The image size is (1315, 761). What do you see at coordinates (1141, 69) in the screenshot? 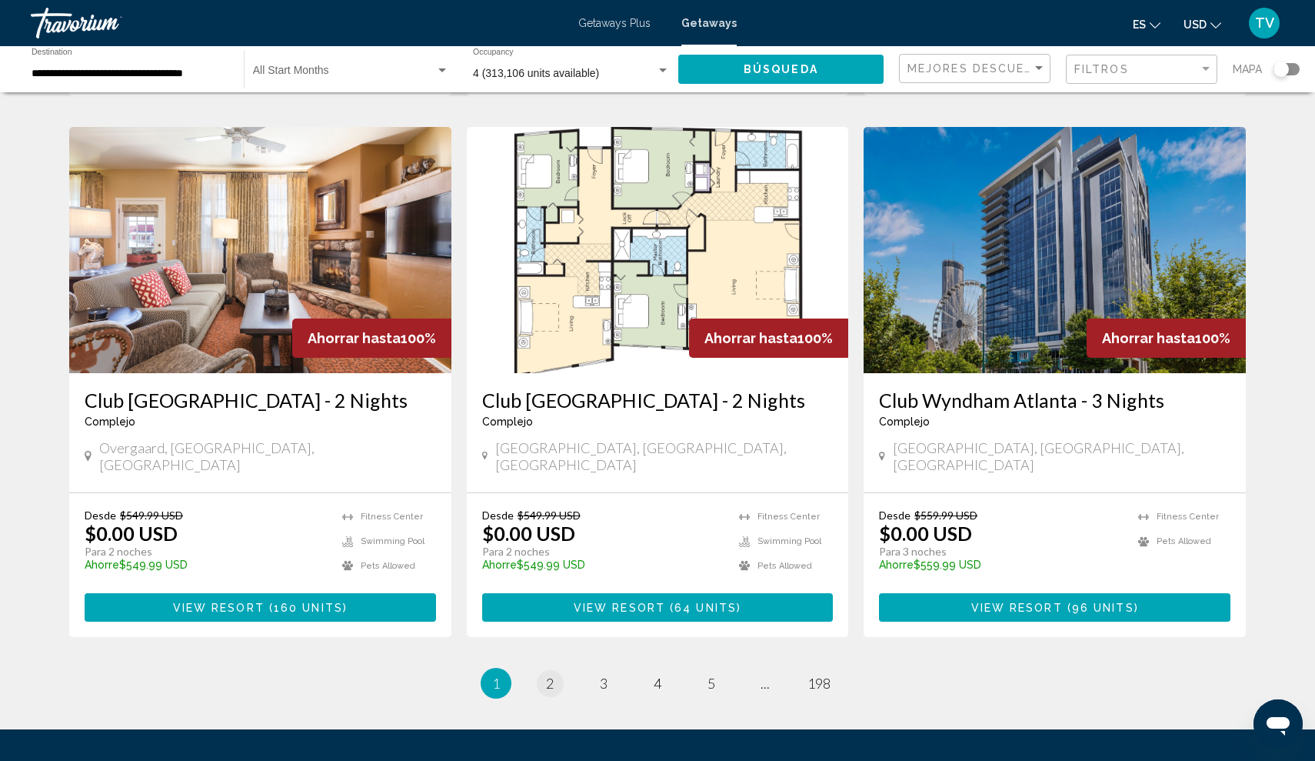
I see `button: Filter` at bounding box center [1141, 69].